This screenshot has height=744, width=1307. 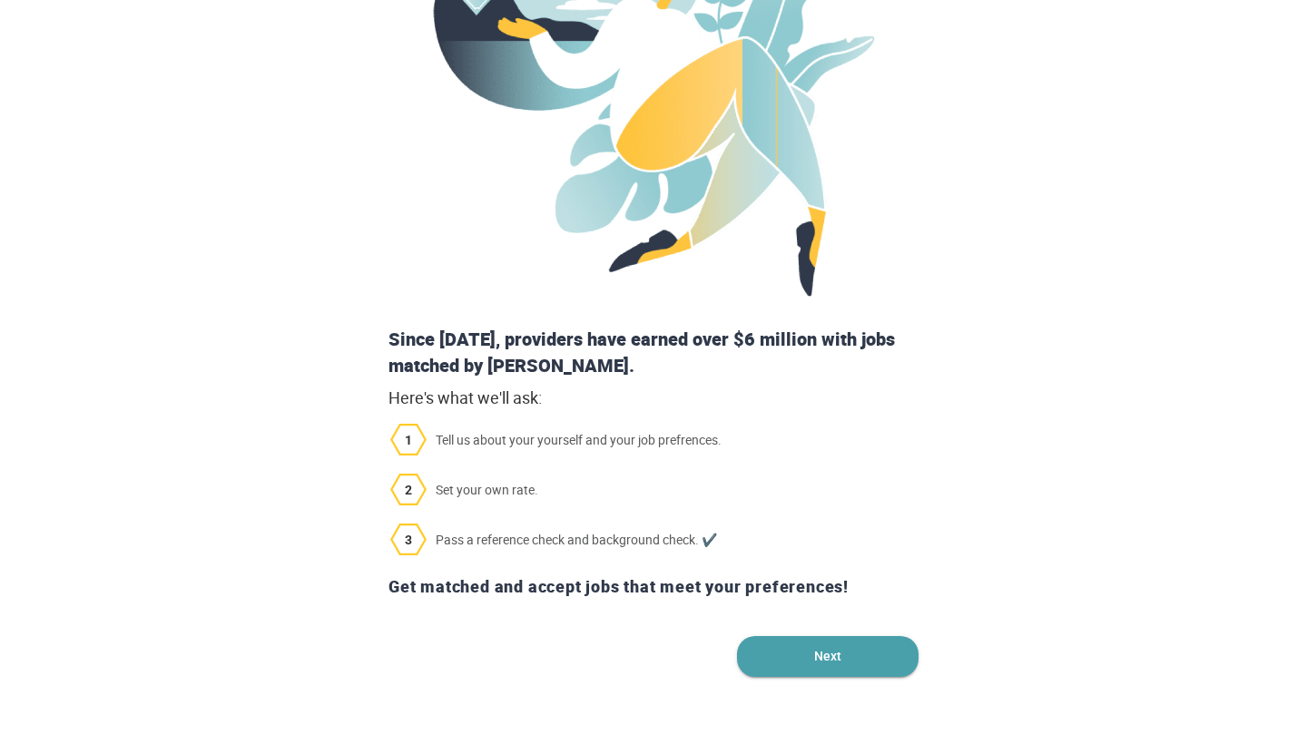 What do you see at coordinates (408, 440) in the screenshot?
I see `span: 1` at bounding box center [408, 440].